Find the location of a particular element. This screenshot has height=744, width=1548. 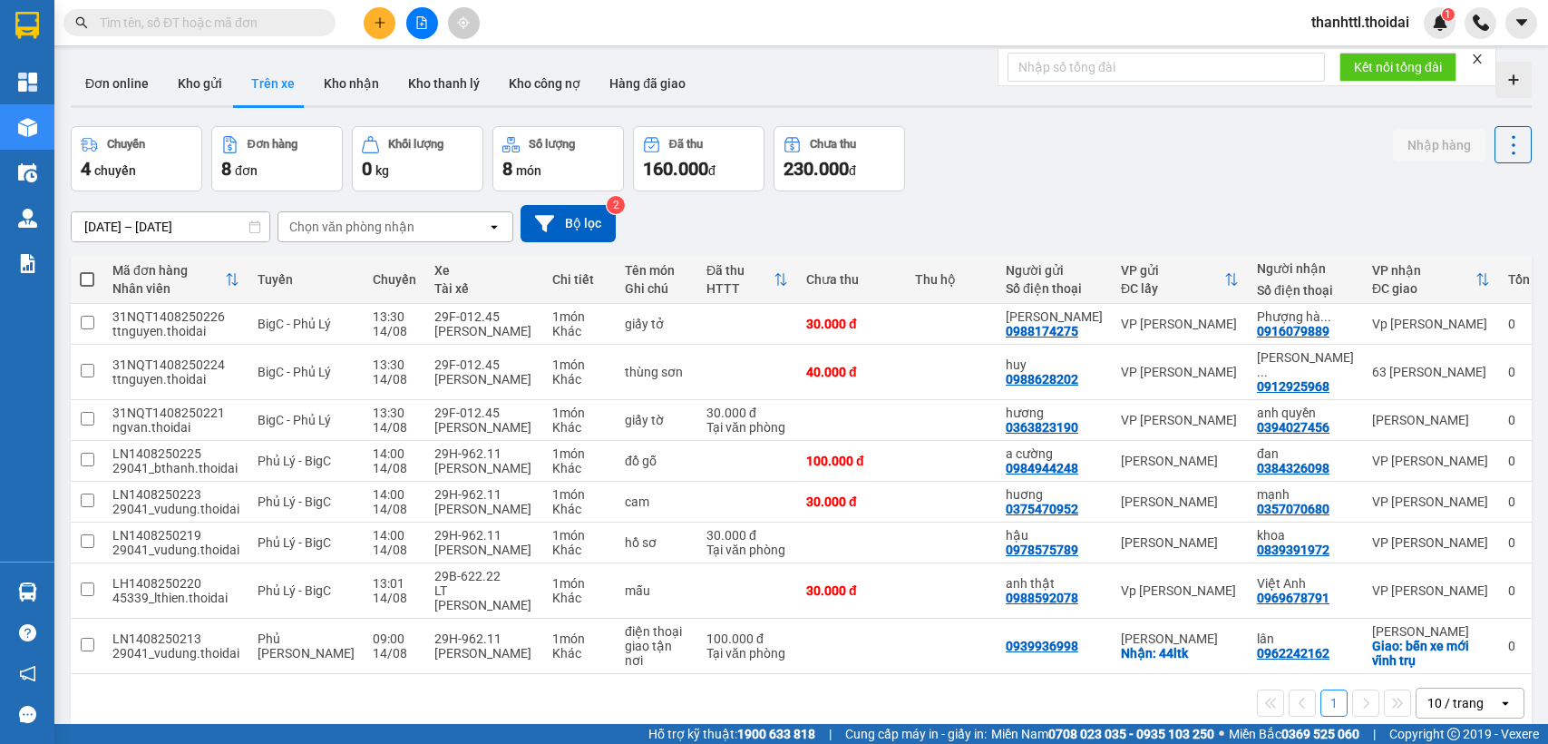

div: HTTT is located at coordinates (740, 288).